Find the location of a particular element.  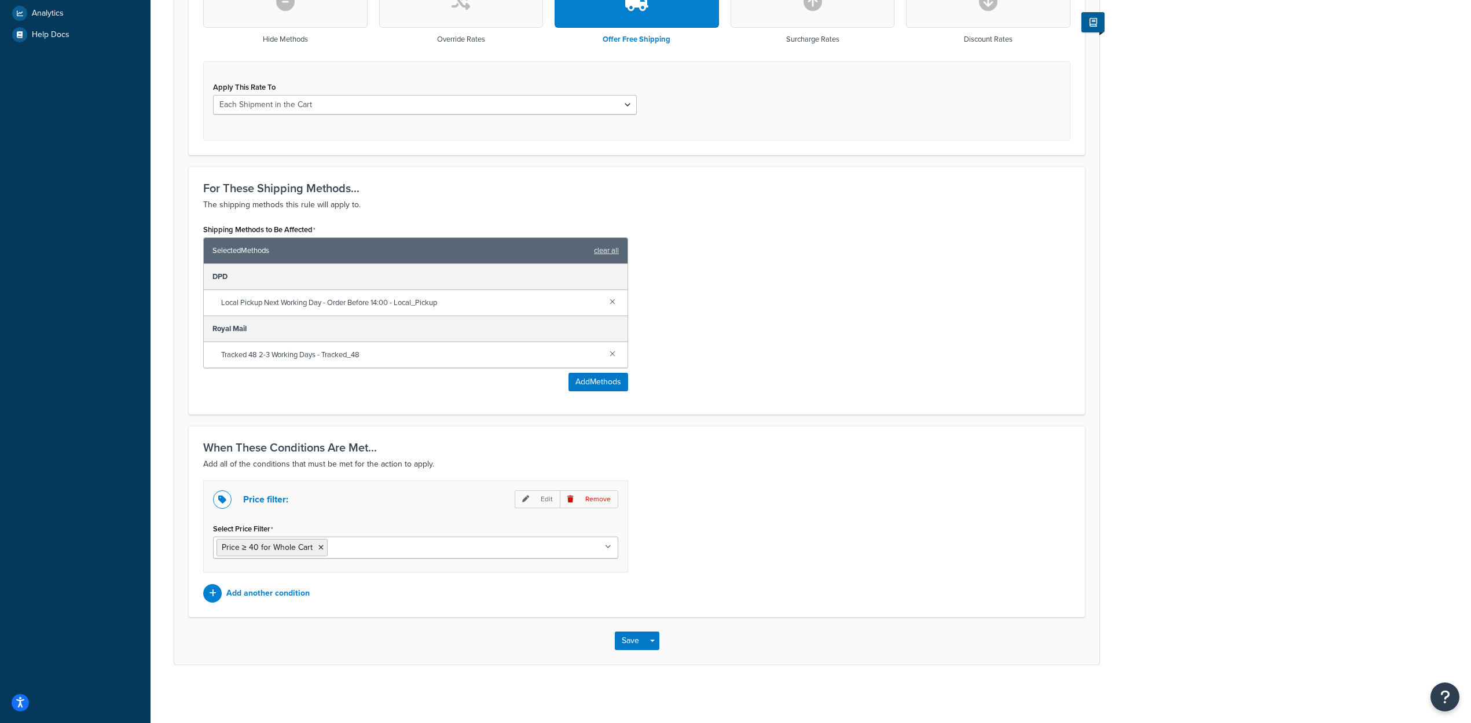

button: Open Resource Center is located at coordinates (1445, 697).